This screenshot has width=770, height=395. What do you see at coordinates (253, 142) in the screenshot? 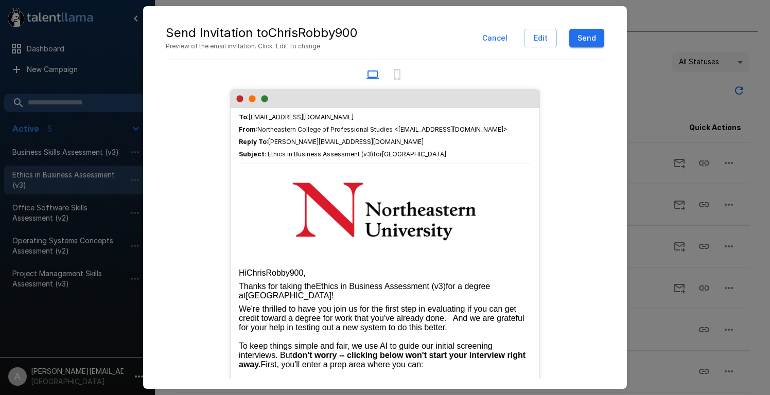
I see `b: Reply To` at bounding box center [253, 142].